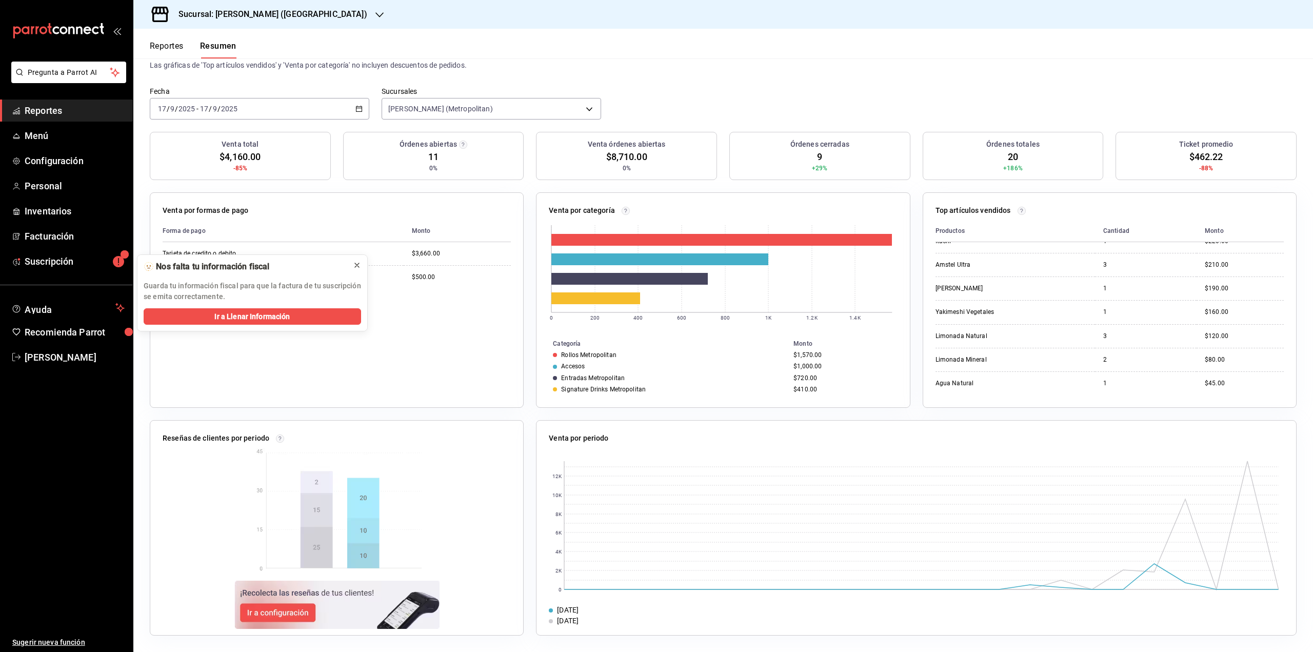 The image size is (1313, 652). Describe the element at coordinates (627, 144) in the screenshot. I see `h3: Venta órdenes abiertas` at that location.